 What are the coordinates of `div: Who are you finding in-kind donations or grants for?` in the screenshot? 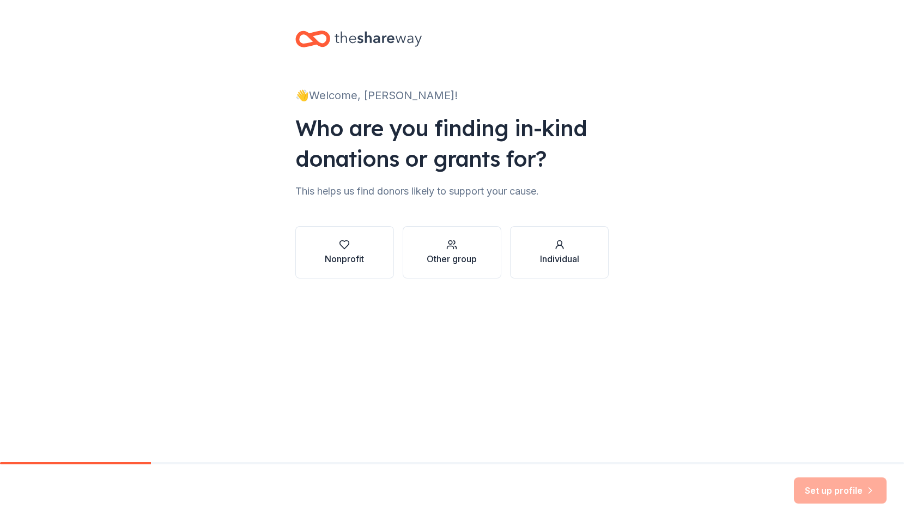 It's located at (452, 143).